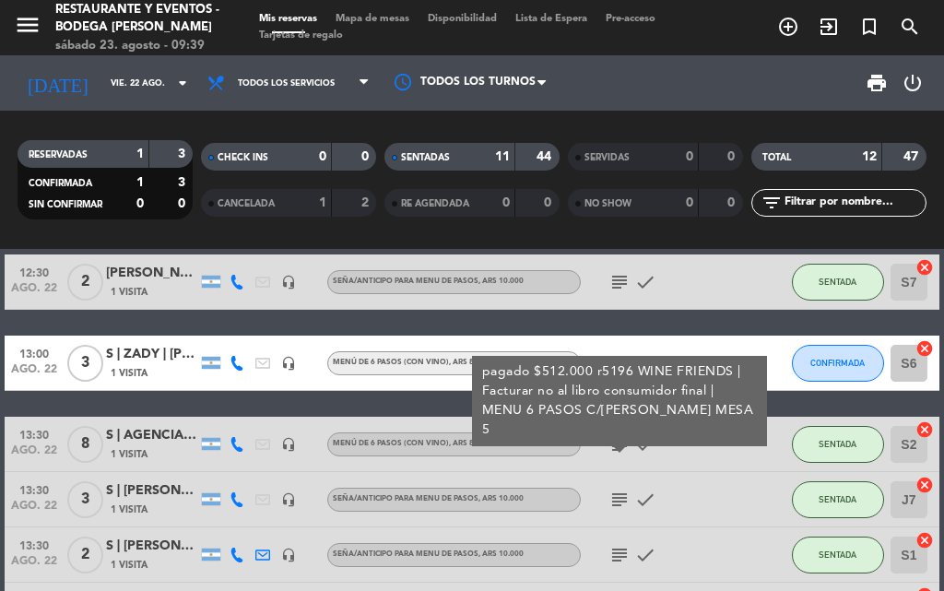 This screenshot has height=591, width=944. Describe the element at coordinates (788, 27) in the screenshot. I see `i: add_circle_outline` at that location.